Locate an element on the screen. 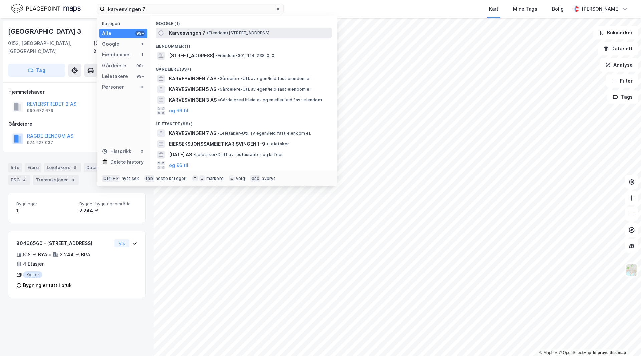 The image size is (641, 356). button: Filter is located at coordinates (623, 81).